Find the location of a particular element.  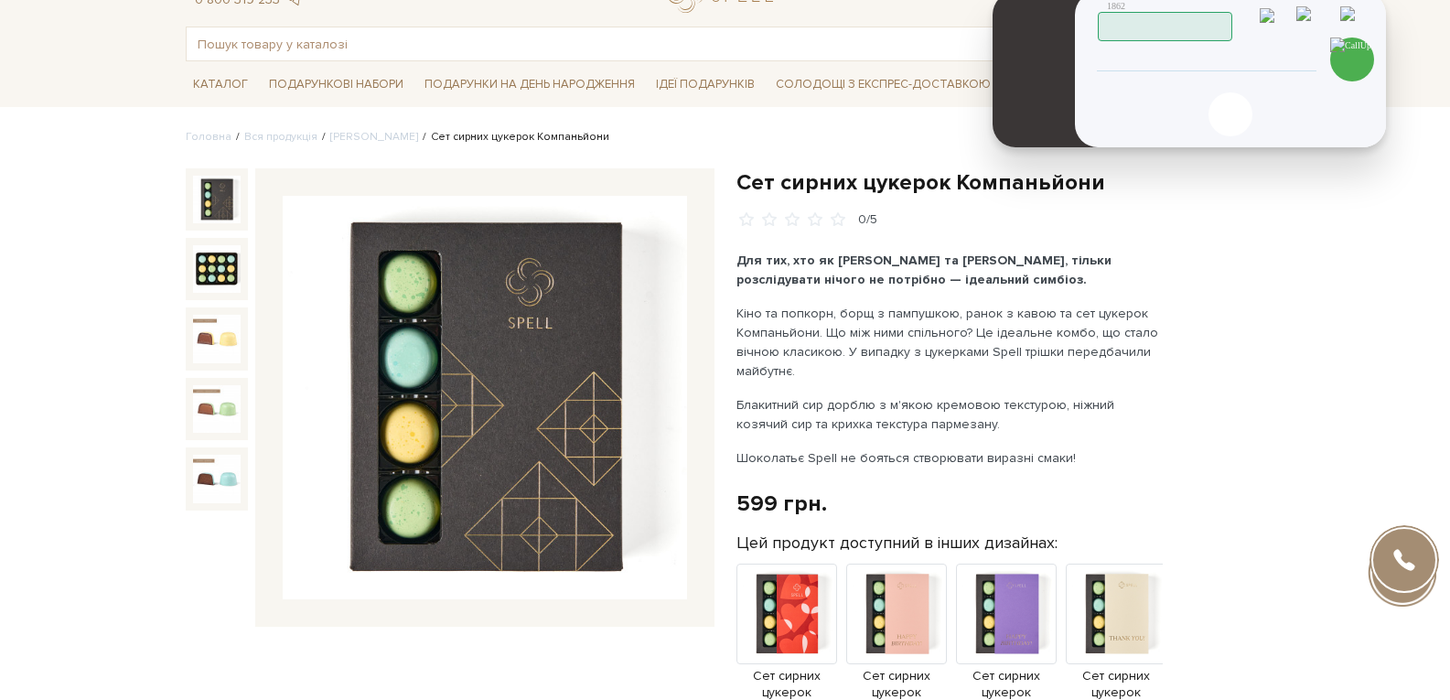

input: Пошук товару у каталозі is located at coordinates (705, 44).